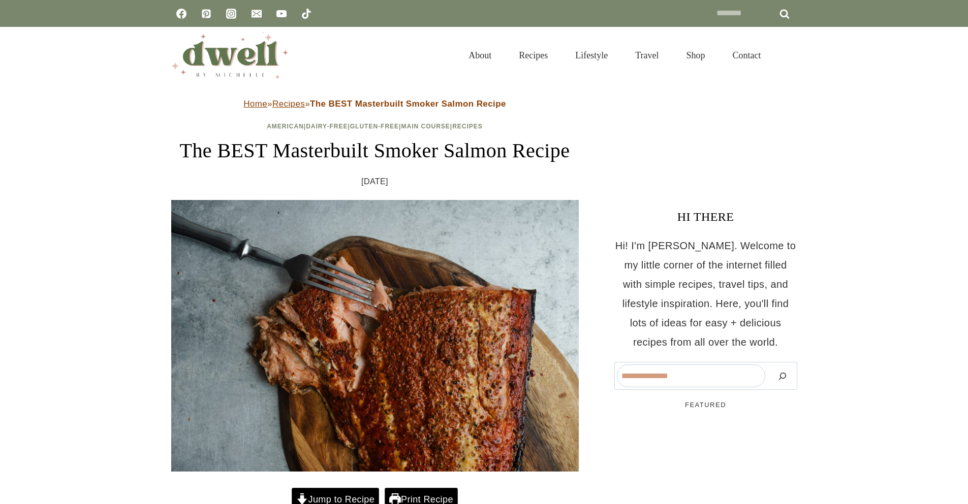 The width and height of the screenshot is (968, 504). What do you see at coordinates (706, 405) in the screenshot?
I see `h5: FEATURED` at bounding box center [706, 405].